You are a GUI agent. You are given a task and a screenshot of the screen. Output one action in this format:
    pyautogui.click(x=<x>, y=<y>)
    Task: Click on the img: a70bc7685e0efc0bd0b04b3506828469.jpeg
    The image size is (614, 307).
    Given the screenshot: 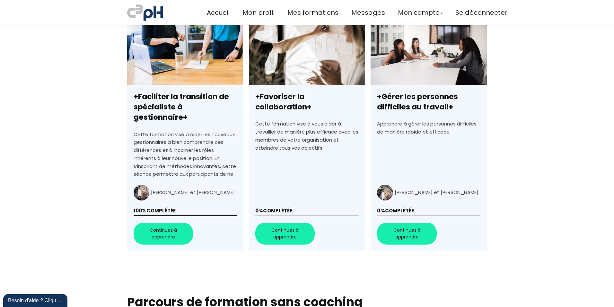 What is the action you would take?
    pyautogui.click(x=145, y=13)
    